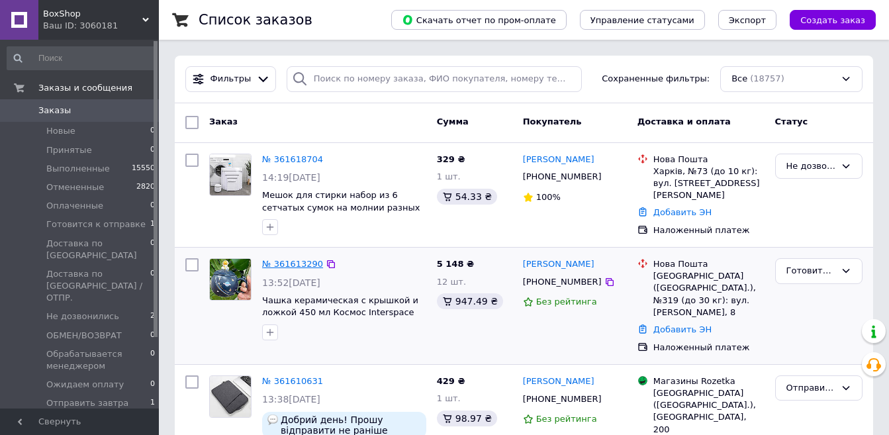 The height and width of the screenshot is (435, 889). Describe the element at coordinates (293, 263) in the screenshot. I see `a: № 361613290` at that location.